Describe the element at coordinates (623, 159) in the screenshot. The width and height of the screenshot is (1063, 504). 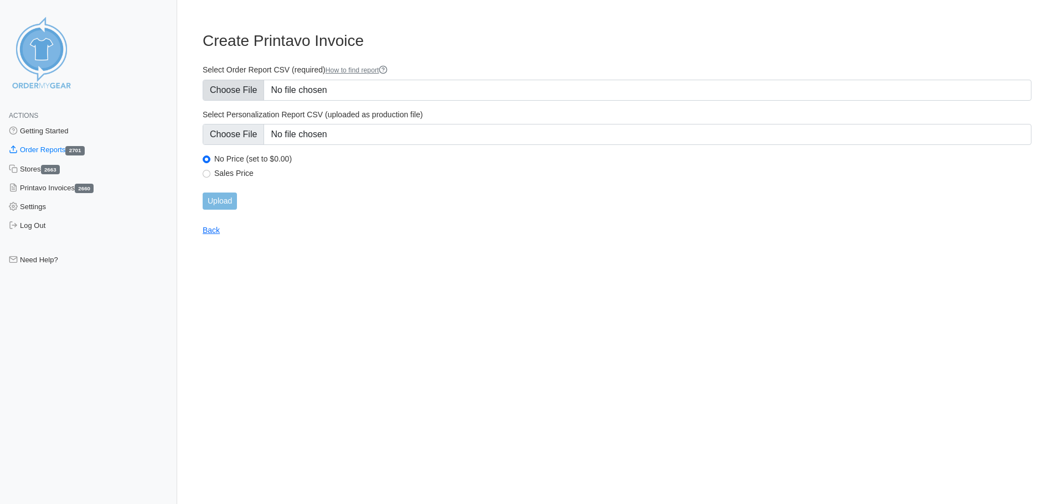
I see `label: No Price (set to $0.00)` at that location.